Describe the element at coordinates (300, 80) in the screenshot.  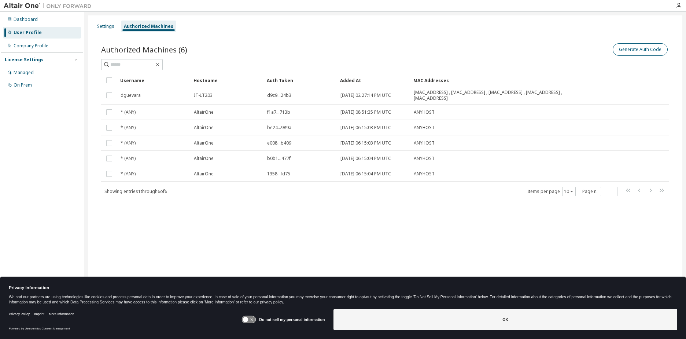
I see `div: Auth Token` at that location.